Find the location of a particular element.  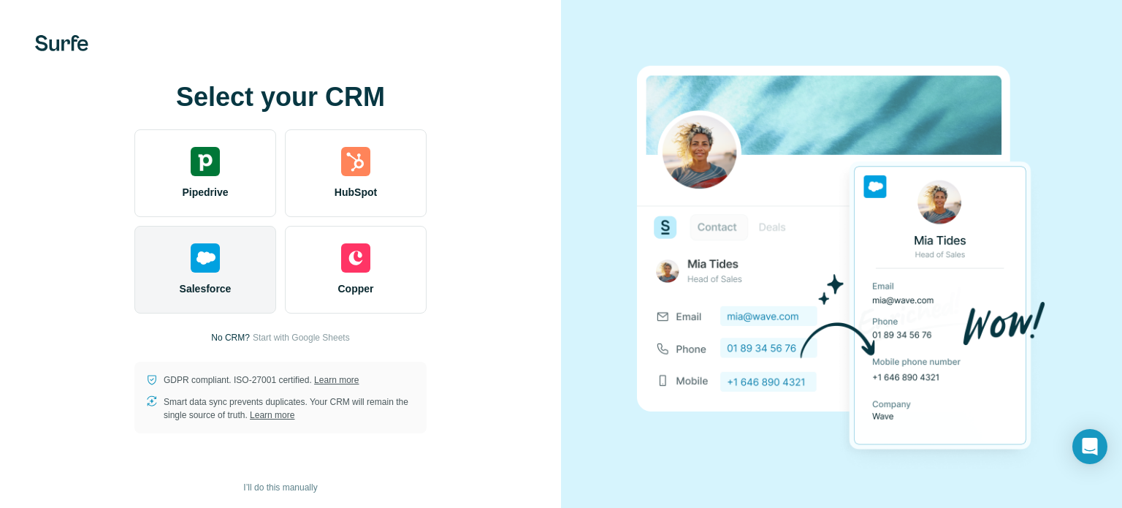

span: Salesforce is located at coordinates (205, 288).